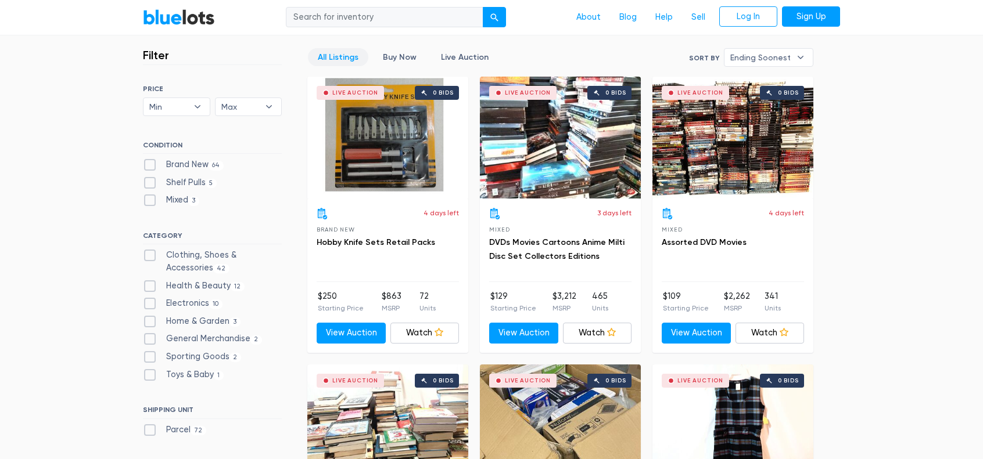 The image size is (983, 459). Describe the element at coordinates (202, 339) in the screenshot. I see `label: General Merchandise` at that location.